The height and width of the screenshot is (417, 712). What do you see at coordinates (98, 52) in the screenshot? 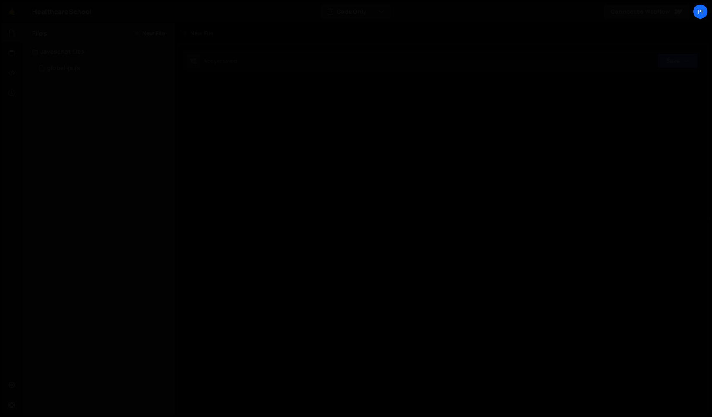
I see `div: Javascript files` at bounding box center [98, 52].